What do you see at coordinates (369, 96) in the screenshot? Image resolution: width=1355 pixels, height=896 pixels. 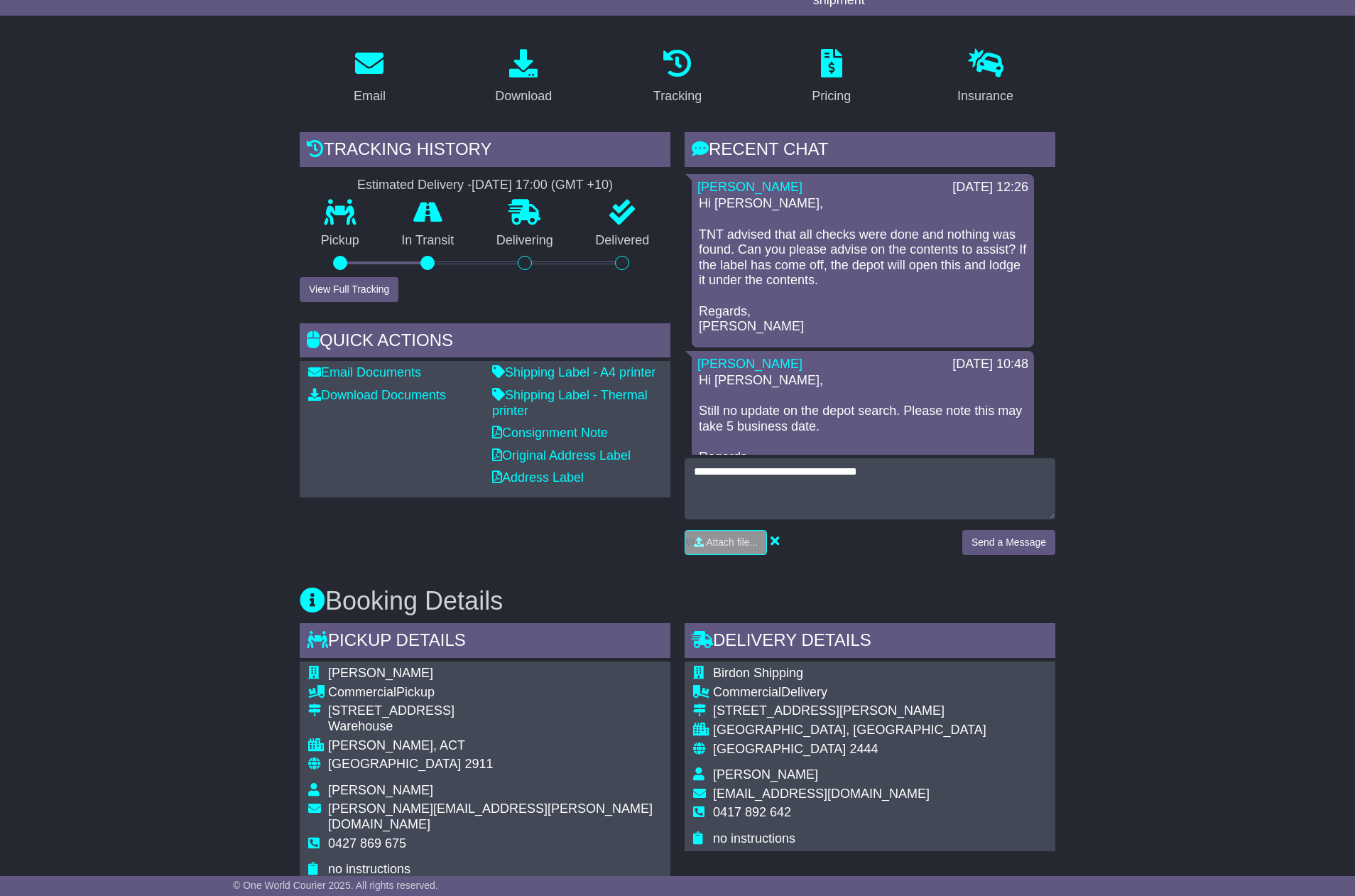 I see `div: Email` at bounding box center [369, 96].